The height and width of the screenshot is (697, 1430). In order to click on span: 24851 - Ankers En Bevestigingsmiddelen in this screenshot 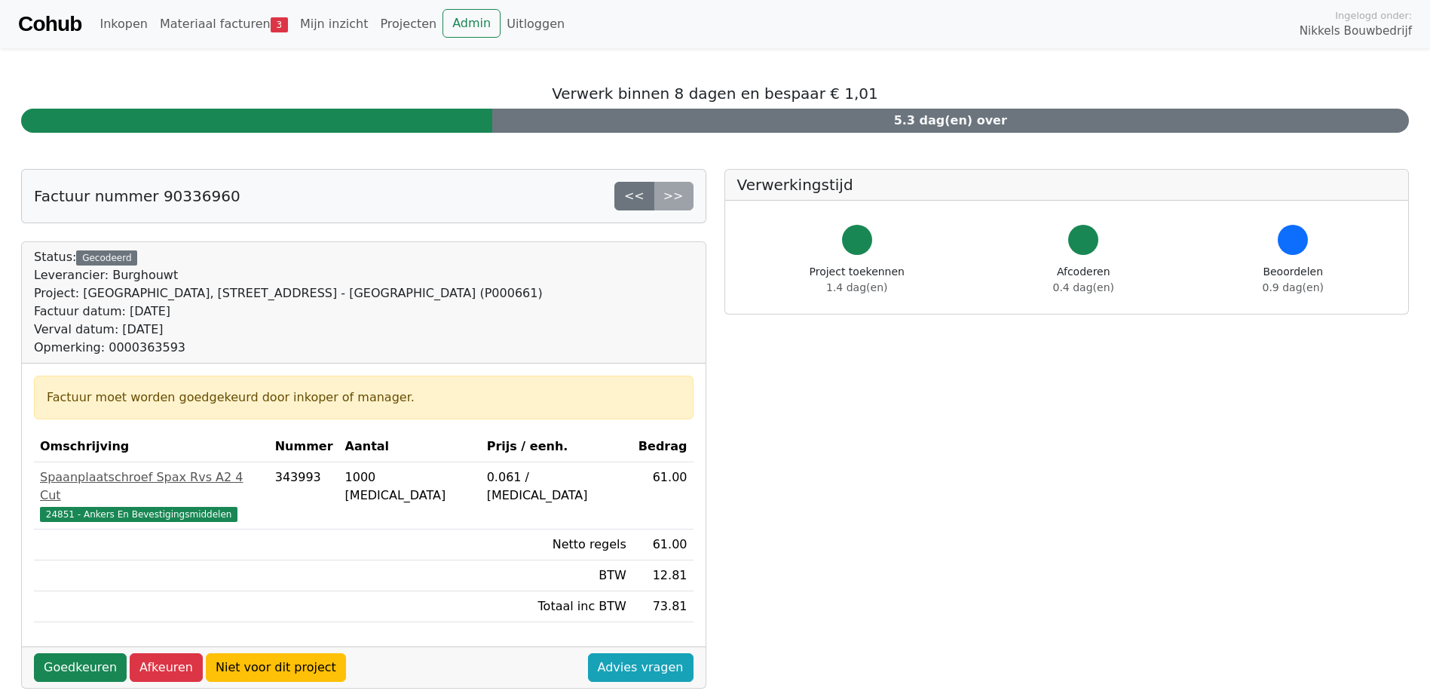, I will do `click(139, 514)`.